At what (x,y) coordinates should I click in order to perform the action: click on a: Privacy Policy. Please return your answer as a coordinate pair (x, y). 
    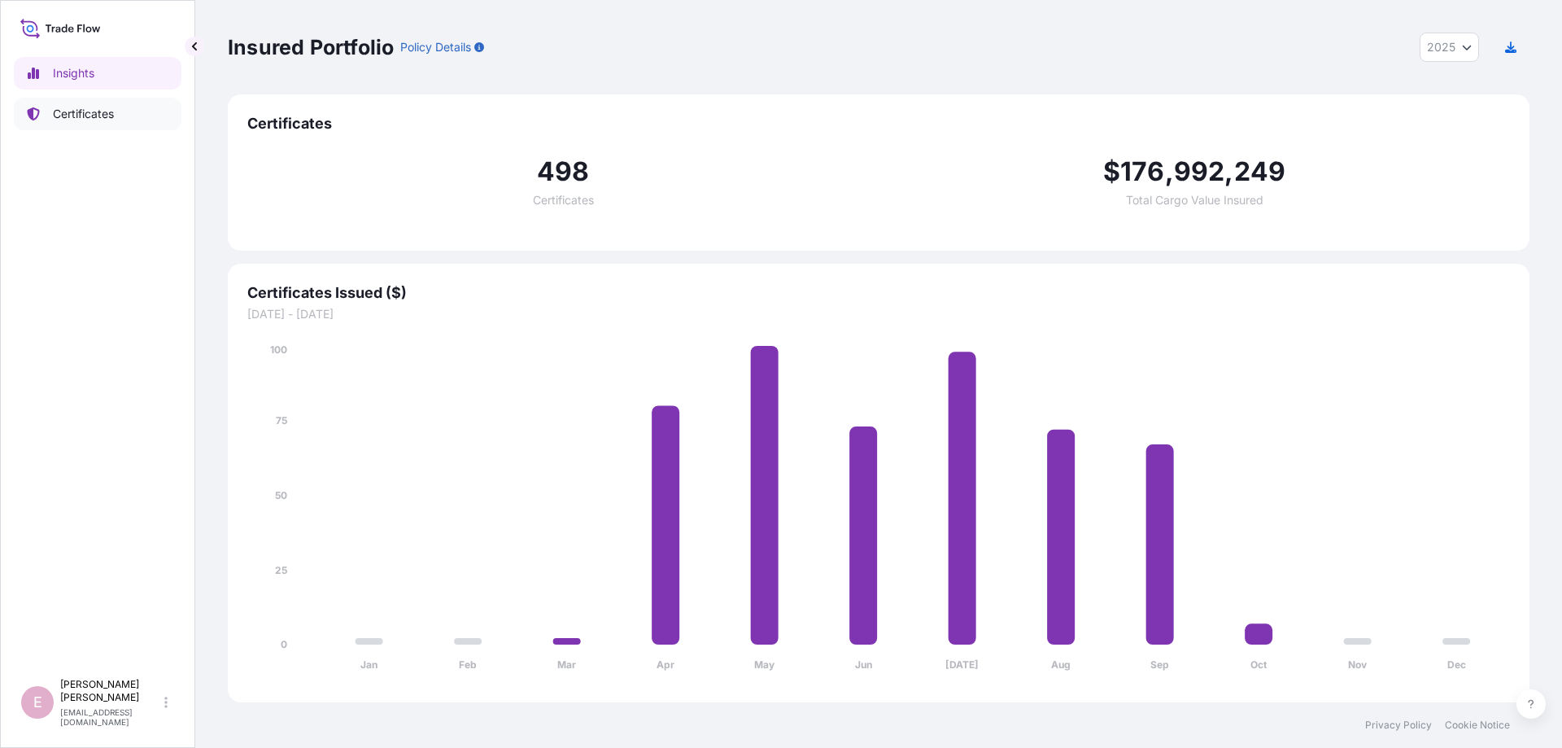
    Looking at the image, I should click on (1398, 725).